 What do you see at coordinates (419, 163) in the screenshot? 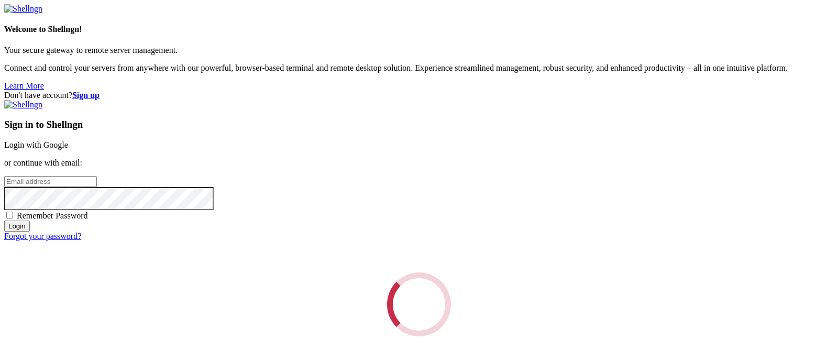
I see `p: or continue with email:` at bounding box center [419, 163].